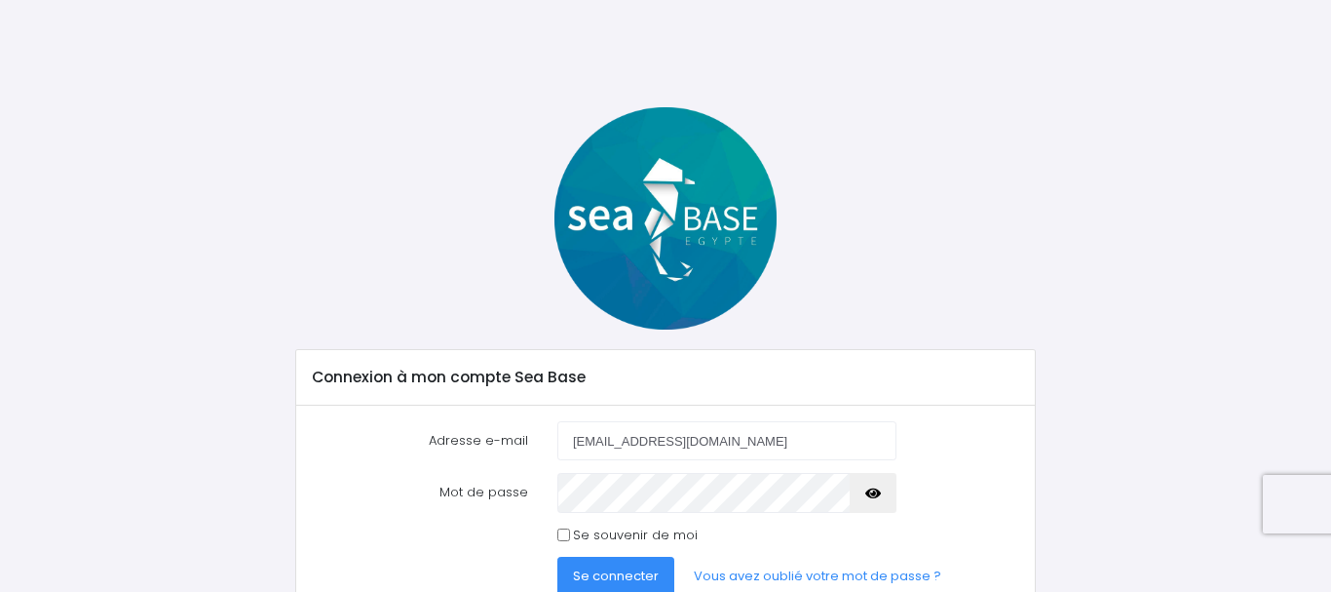 This screenshot has height=592, width=1331. Describe the element at coordinates (616, 575) in the screenshot. I see `span: Se connecter` at that location.